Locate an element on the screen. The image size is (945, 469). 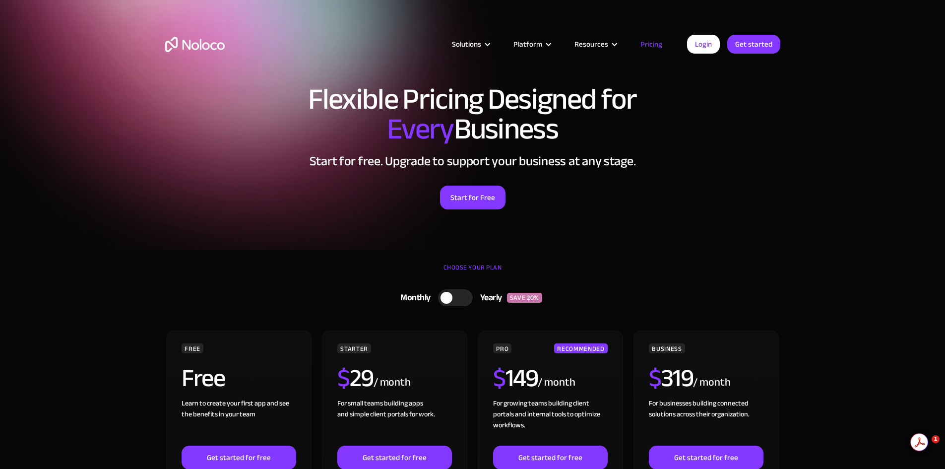
div: PRO is located at coordinates (502, 348).